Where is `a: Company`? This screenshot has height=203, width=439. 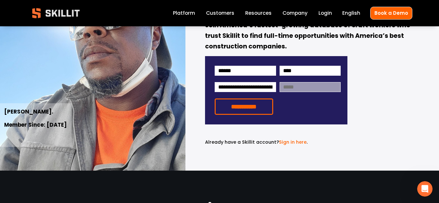 a: Company is located at coordinates (295, 13).